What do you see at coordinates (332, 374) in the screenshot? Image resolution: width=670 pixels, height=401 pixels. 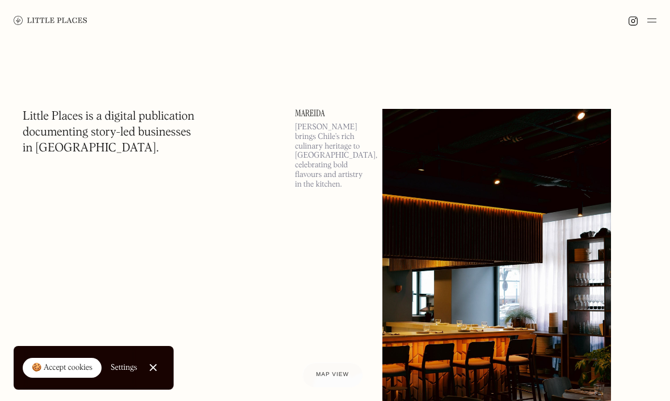 I see `span: Map view` at bounding box center [332, 374].